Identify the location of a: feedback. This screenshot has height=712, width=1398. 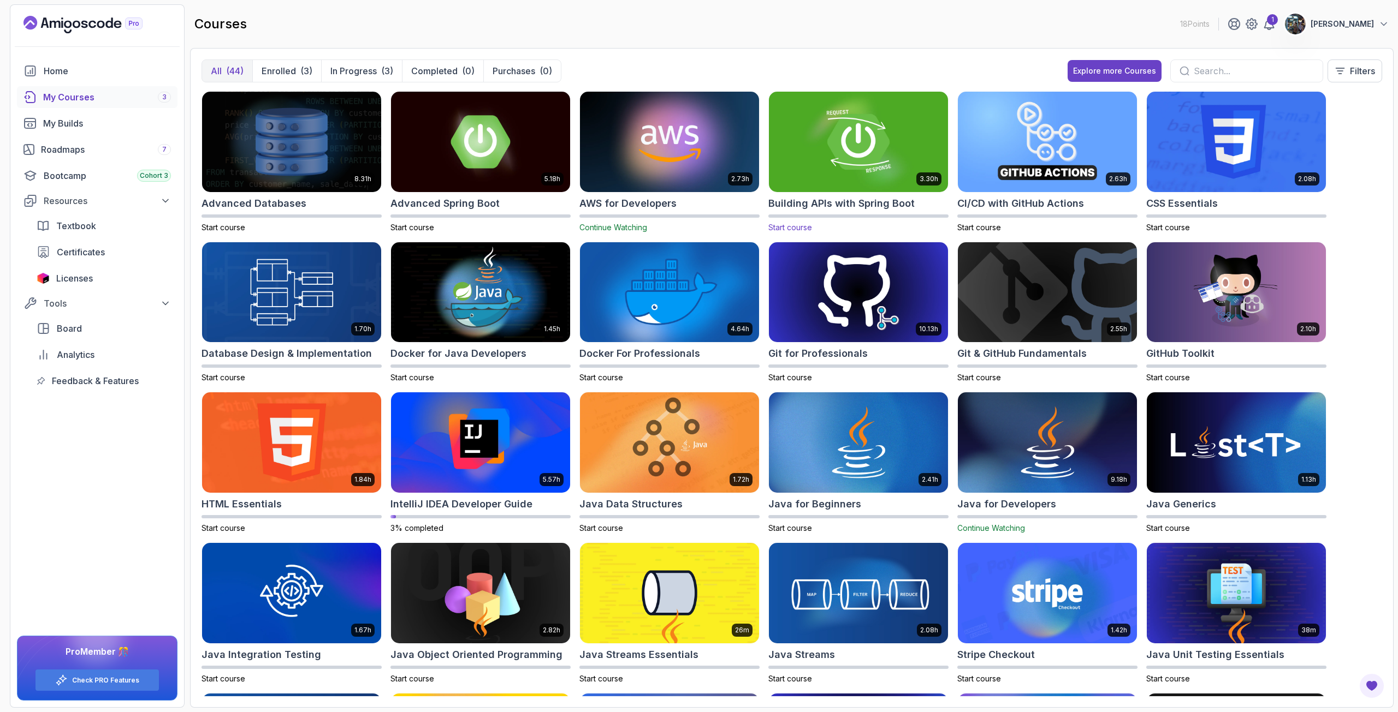
(104, 381).